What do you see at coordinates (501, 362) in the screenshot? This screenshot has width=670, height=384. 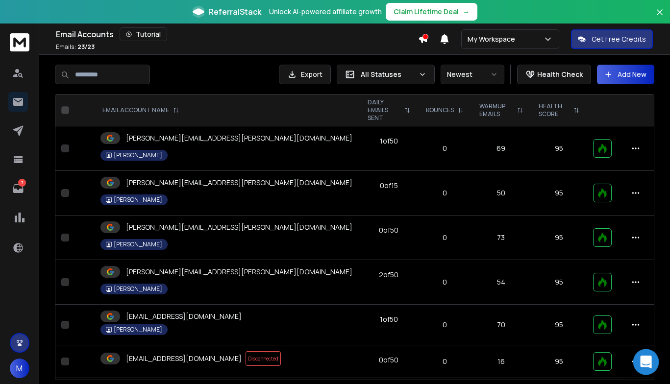 I see `td: 16` at bounding box center [501, 362].